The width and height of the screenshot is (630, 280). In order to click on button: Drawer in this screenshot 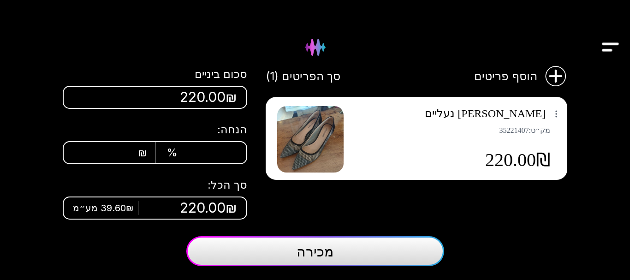, I will do `click(610, 32)`.